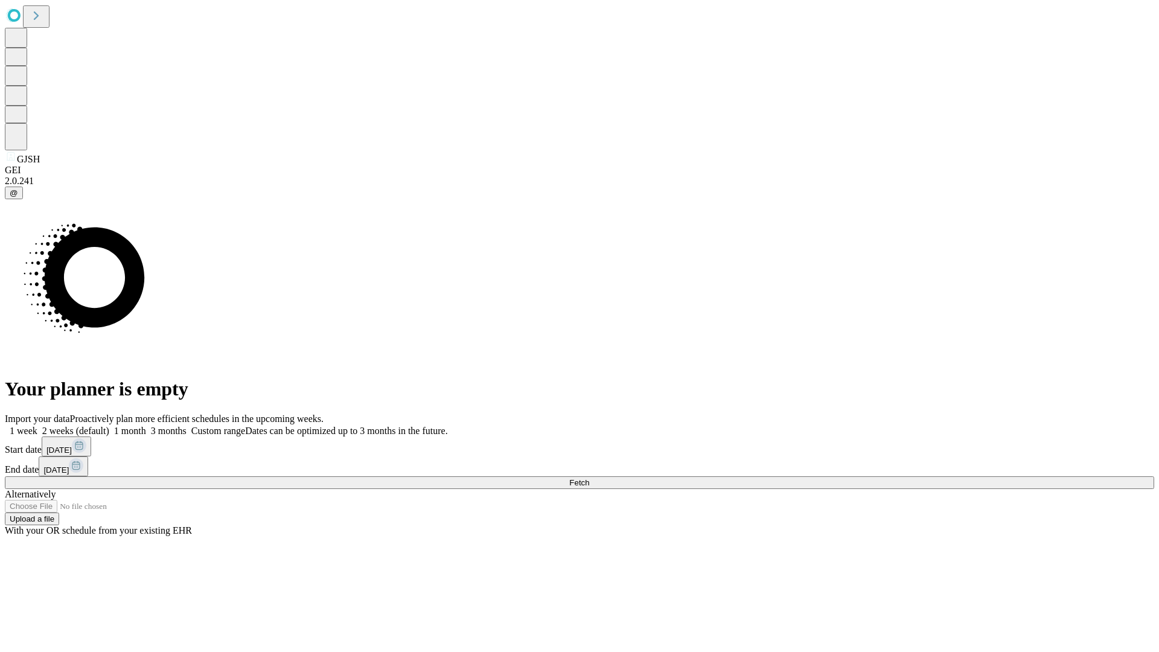 This screenshot has height=652, width=1159. What do you see at coordinates (75, 431) in the screenshot?
I see `span: 2 weeks (default)` at bounding box center [75, 431].